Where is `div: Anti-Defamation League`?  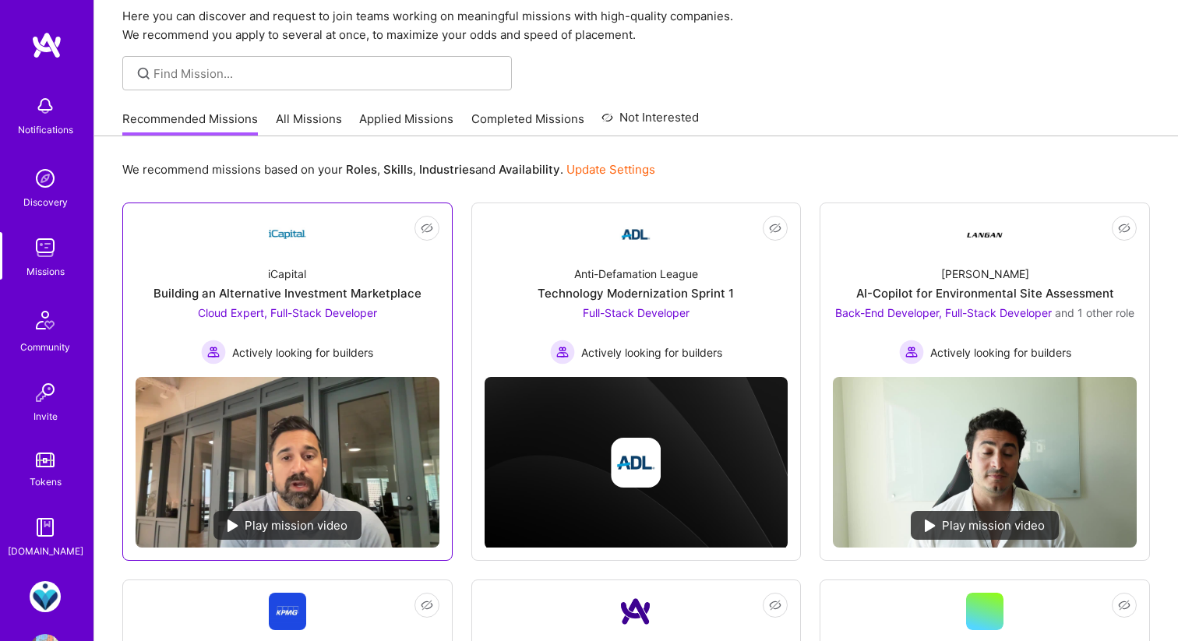
div: Anti-Defamation League is located at coordinates (636, 273).